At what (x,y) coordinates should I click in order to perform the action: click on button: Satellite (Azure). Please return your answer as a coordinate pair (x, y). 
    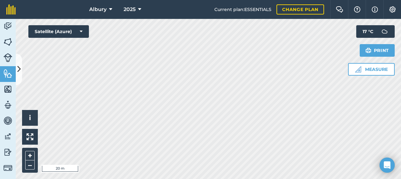
    Looking at the image, I should click on (59, 32).